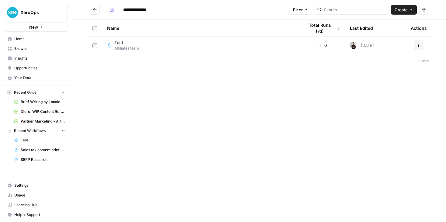 The width and height of the screenshot is (446, 222). I want to click on button: Go back, so click(95, 10).